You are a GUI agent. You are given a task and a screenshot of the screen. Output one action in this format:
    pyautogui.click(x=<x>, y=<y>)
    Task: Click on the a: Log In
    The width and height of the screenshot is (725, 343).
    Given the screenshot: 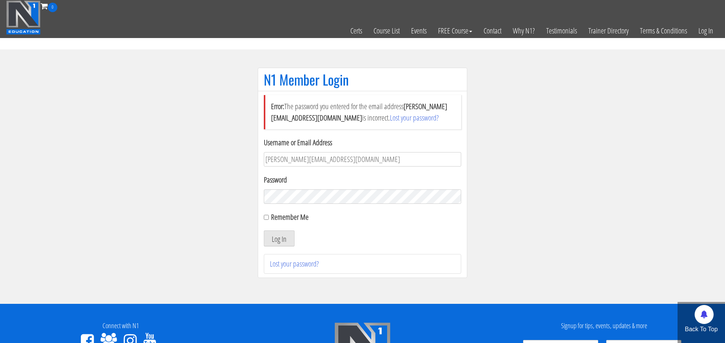 What is the action you would take?
    pyautogui.click(x=706, y=31)
    